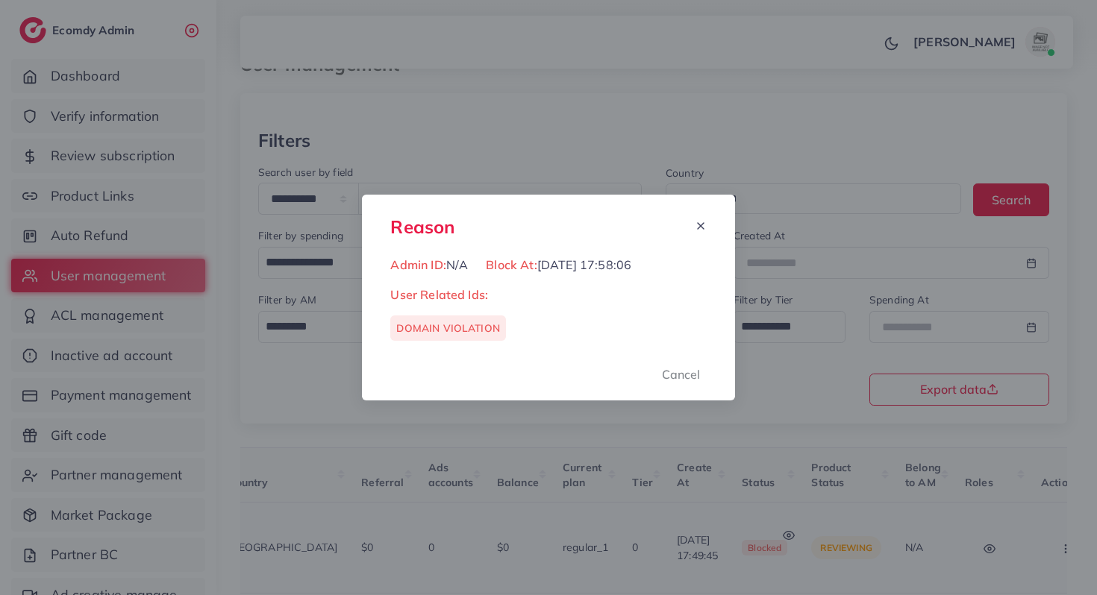  I want to click on span: N/A, so click(457, 265).